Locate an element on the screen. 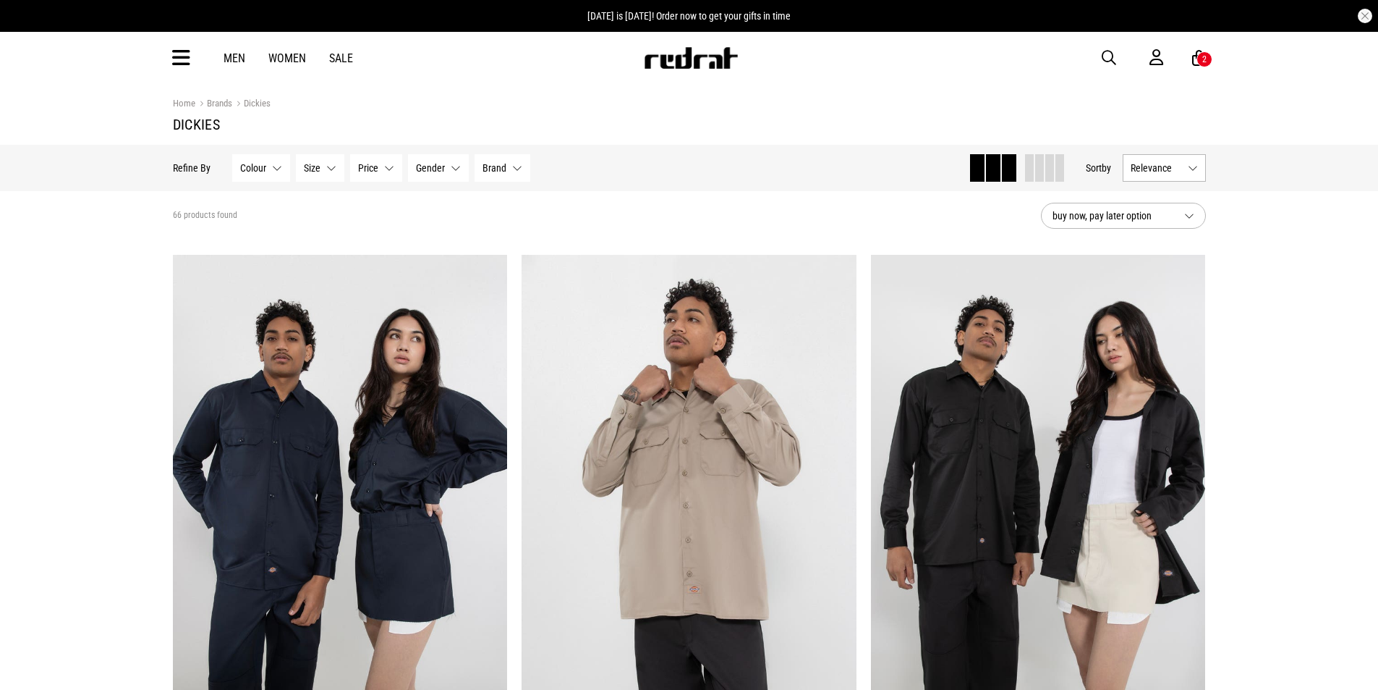  h1: Dickies is located at coordinates (690, 124).